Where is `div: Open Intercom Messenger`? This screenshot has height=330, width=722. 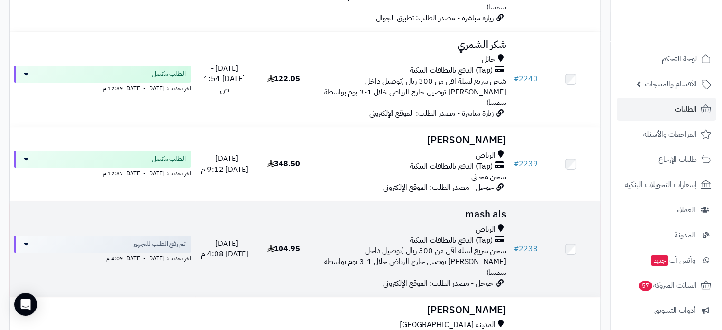 div: Open Intercom Messenger is located at coordinates (26, 304).